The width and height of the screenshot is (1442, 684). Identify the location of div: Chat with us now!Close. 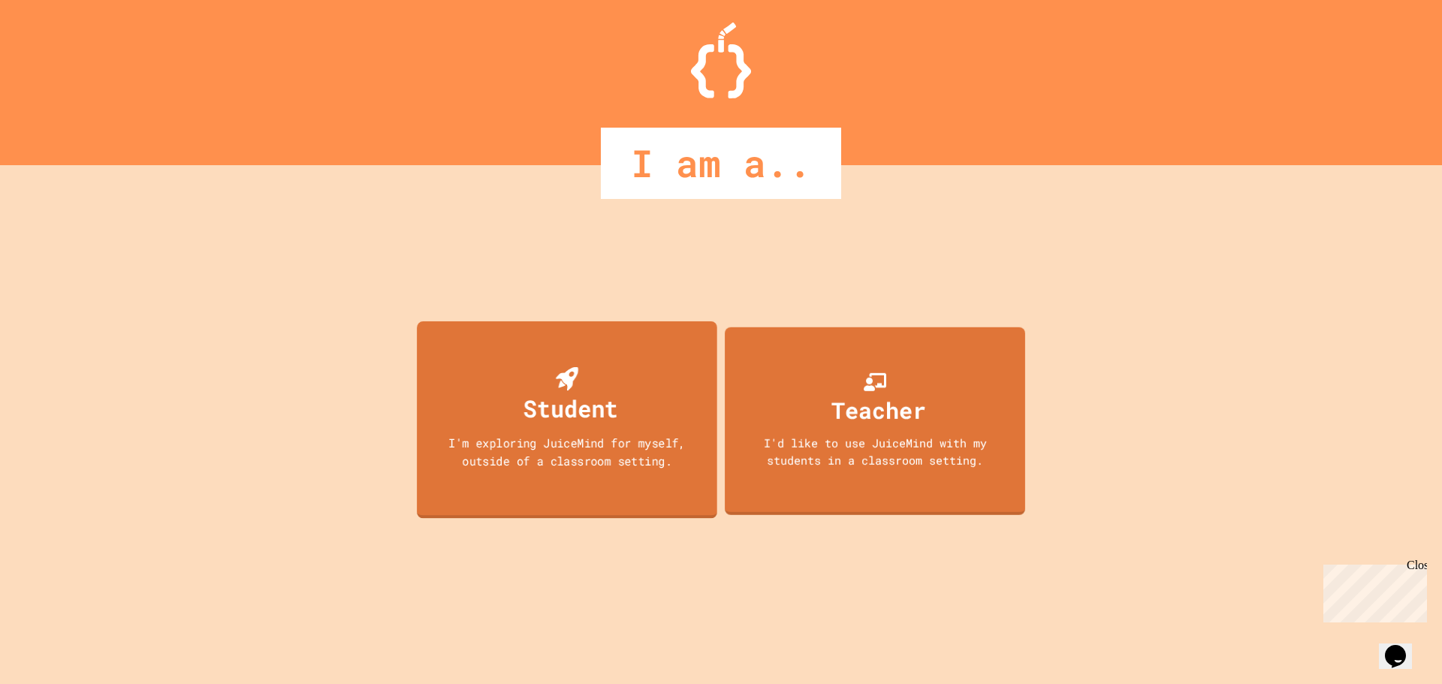
(55, 50).